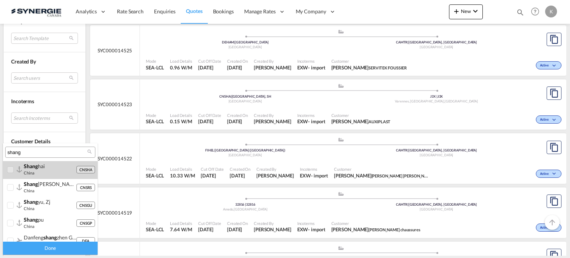 Image resolution: width=570 pixels, height=258 pixels. I want to click on div: Done, so click(50, 248).